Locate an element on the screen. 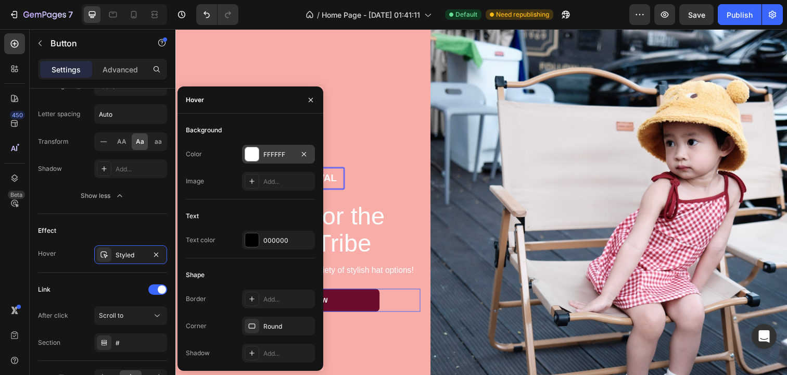 This screenshot has height=375, width=787. span: Save is located at coordinates (696, 15).